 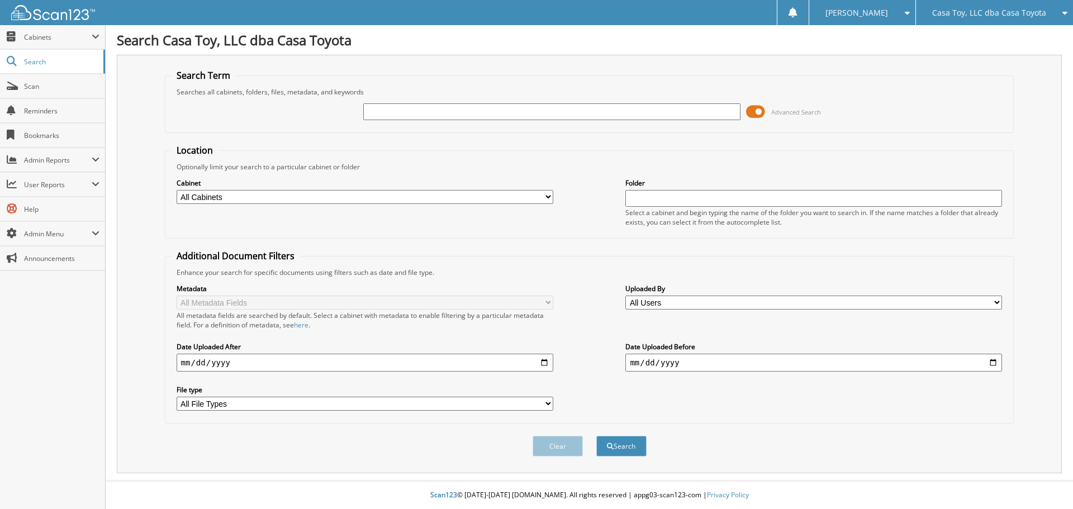 What do you see at coordinates (61, 209) in the screenshot?
I see `span: Help` at bounding box center [61, 209].